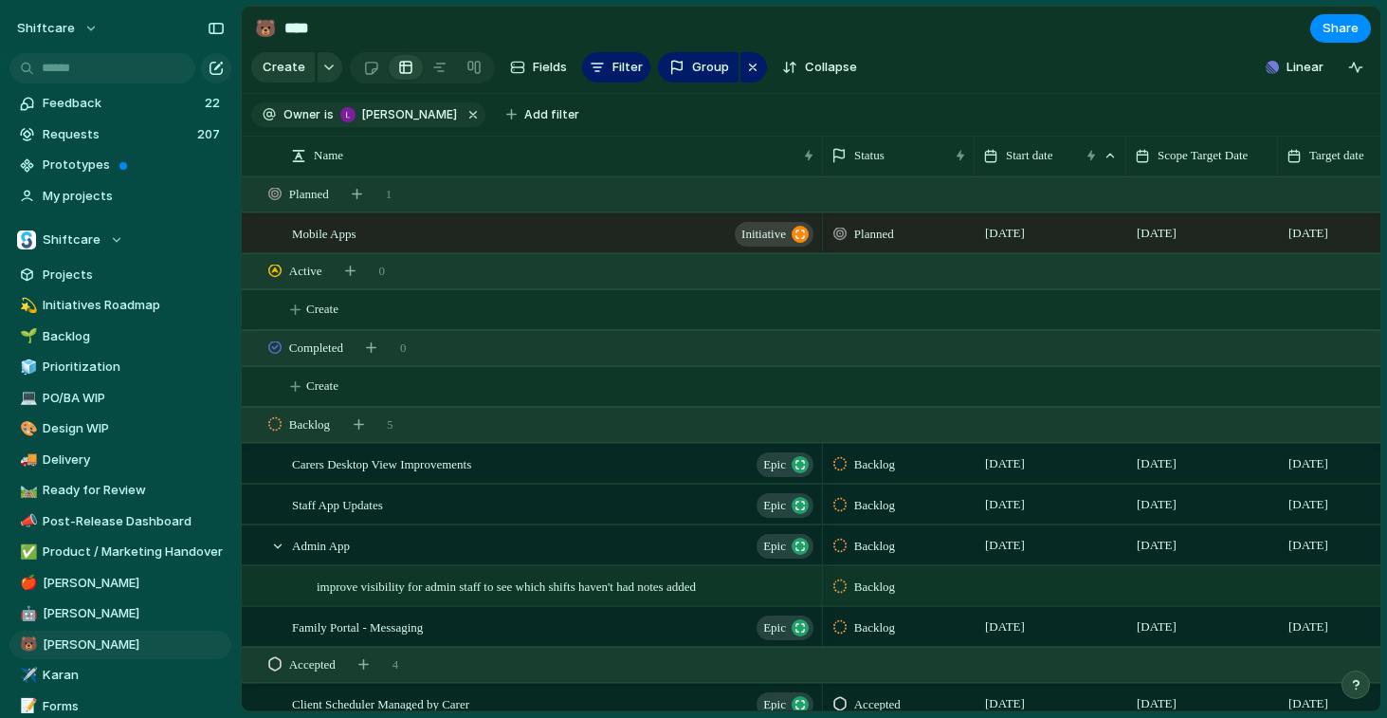  Describe the element at coordinates (214, 103) in the screenshot. I see `span: 22` at that location.